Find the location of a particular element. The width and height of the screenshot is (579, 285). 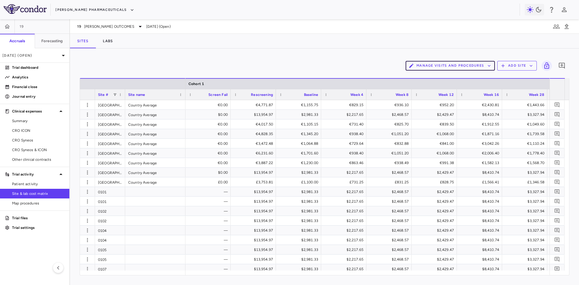

div: €1,049.60 is located at coordinates (526, 124).